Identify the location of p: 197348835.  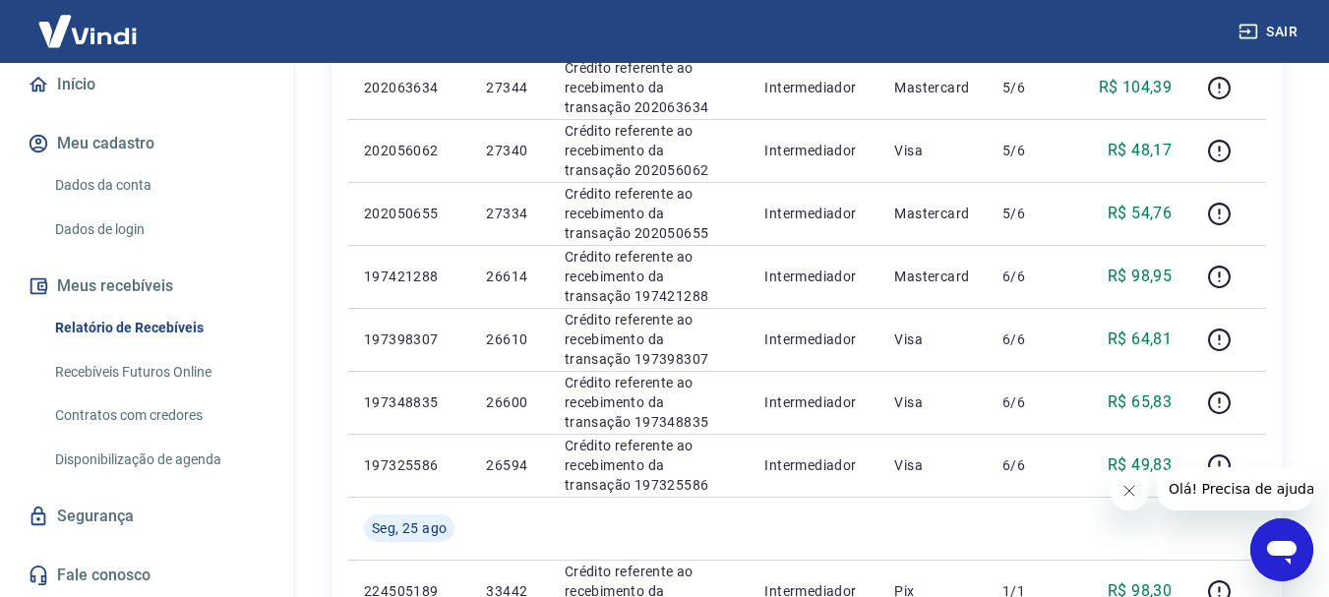
(409, 402).